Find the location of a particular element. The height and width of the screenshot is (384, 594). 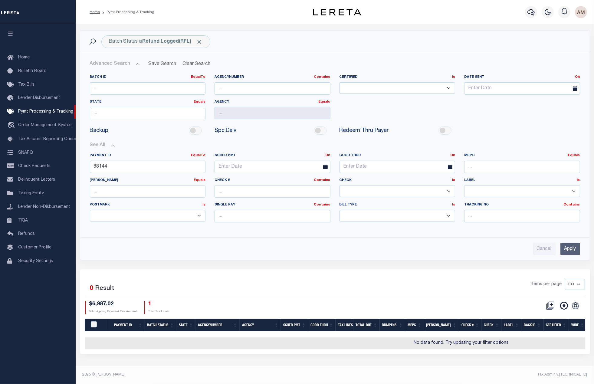

input: Cancel is located at coordinates (544, 249).